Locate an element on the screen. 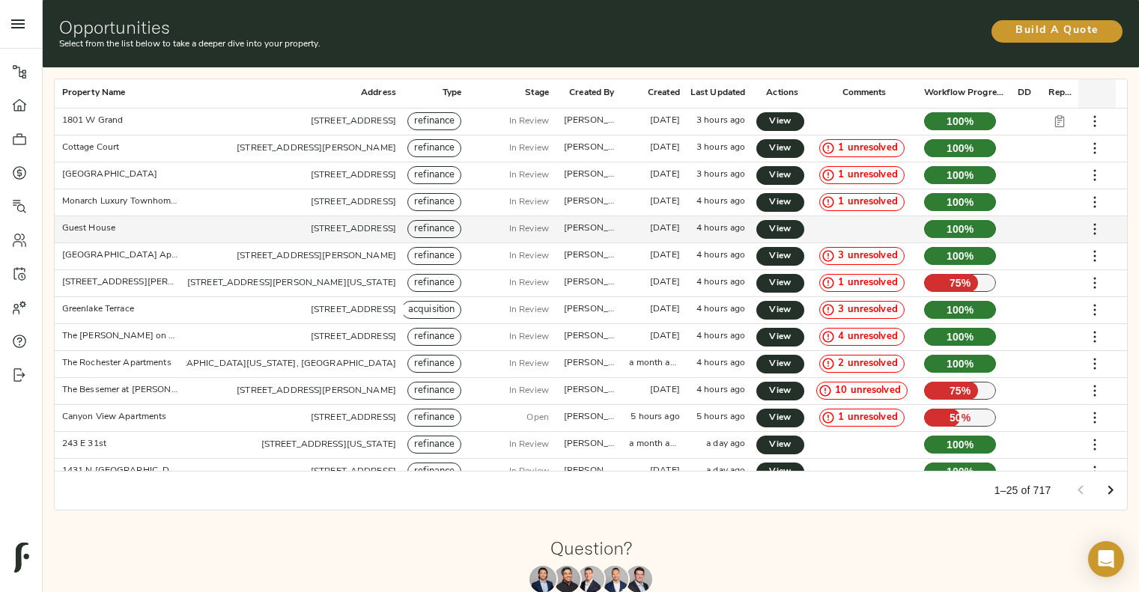 This screenshot has height=592, width=1139. div: The Bessemer at Seward Commons is located at coordinates (120, 390).